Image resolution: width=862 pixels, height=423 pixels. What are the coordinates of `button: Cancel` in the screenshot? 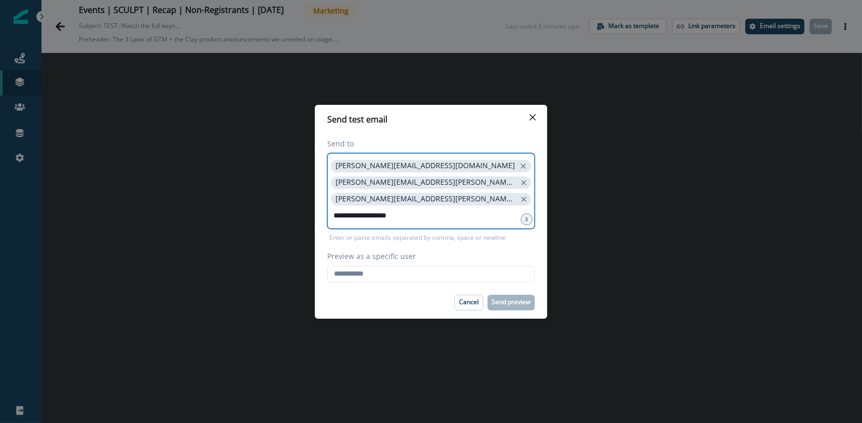 It's located at (469, 302).